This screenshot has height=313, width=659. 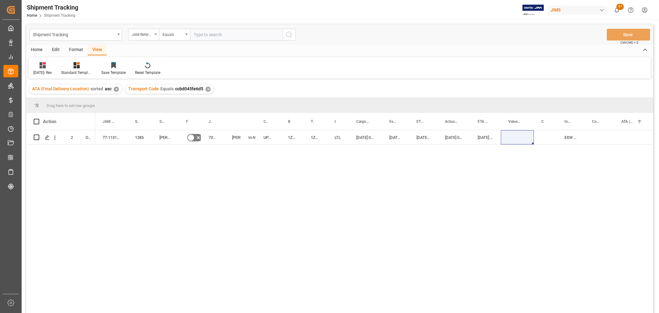 I want to click on div: 1285, so click(x=140, y=137).